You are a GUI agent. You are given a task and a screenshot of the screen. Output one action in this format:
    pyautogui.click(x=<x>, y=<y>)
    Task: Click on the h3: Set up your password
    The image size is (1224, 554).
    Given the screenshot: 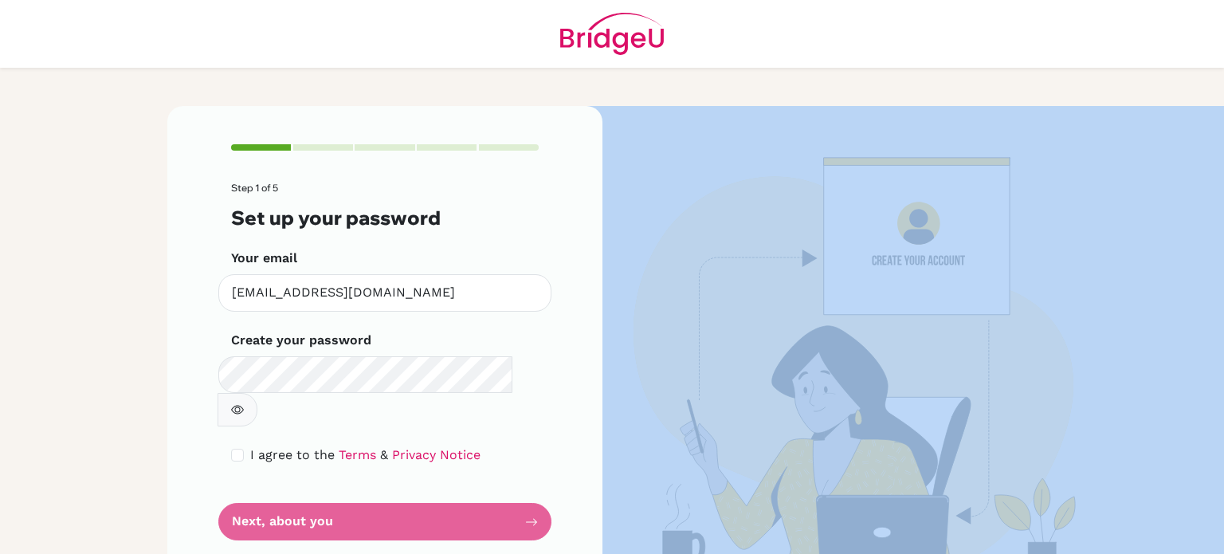 What is the action you would take?
    pyautogui.click(x=385, y=218)
    